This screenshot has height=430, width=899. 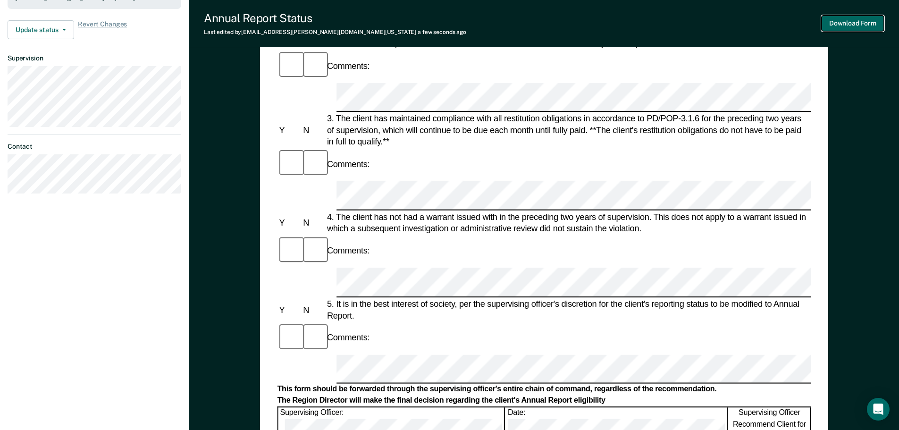 What do you see at coordinates (442, 32) in the screenshot?
I see `span: a few seconds ago` at bounding box center [442, 32].